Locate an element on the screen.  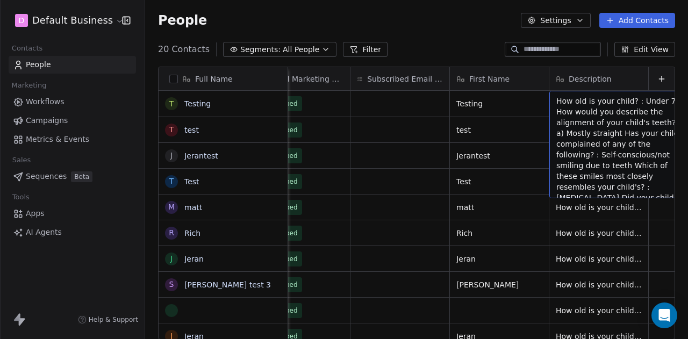
button: Edit View is located at coordinates (645, 49).